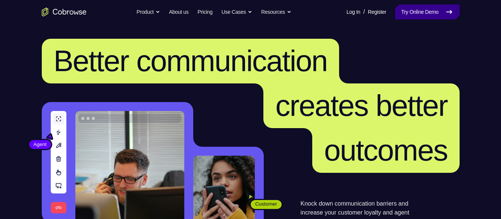  I want to click on a: Go to the home page, so click(64, 12).